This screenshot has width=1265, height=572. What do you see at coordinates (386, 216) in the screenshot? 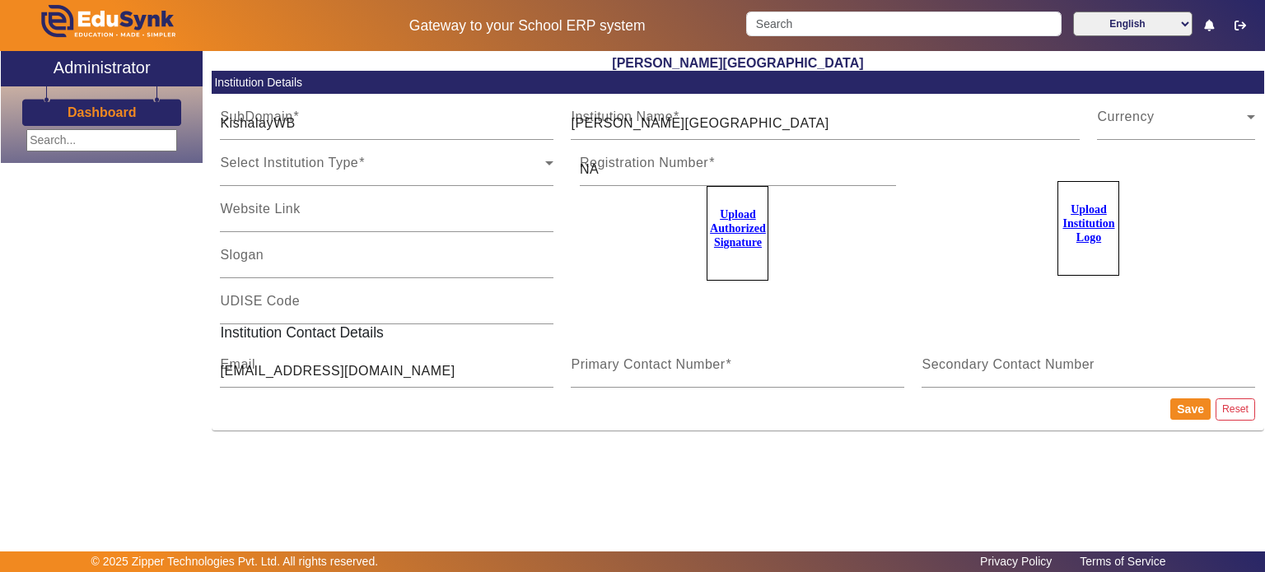
I see `input: Website Link` at bounding box center [386, 216].